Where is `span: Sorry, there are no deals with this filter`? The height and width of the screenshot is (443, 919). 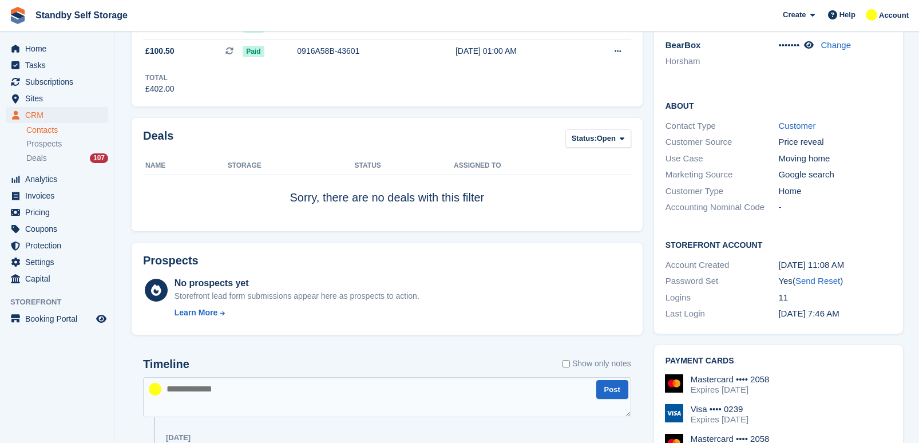 span: Sorry, there are no deals with this filter is located at coordinates (387, 197).